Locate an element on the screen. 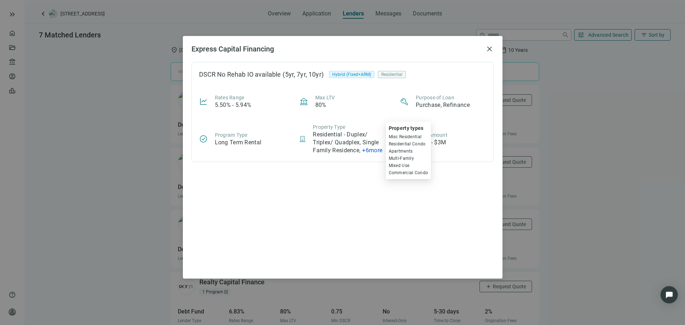  span: Misc Residential is located at coordinates (409, 137).